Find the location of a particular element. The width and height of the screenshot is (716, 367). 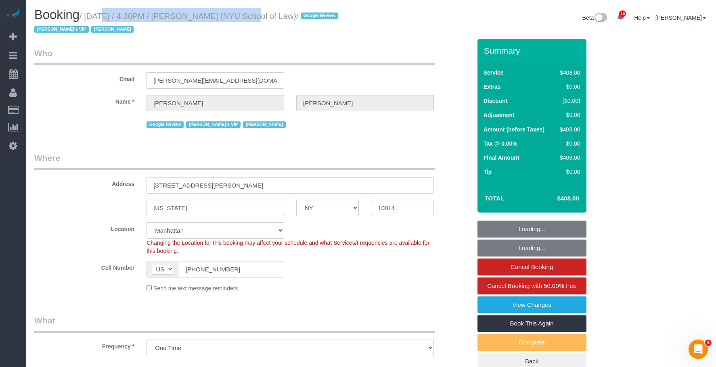

h3: Summary is located at coordinates (533, 50).